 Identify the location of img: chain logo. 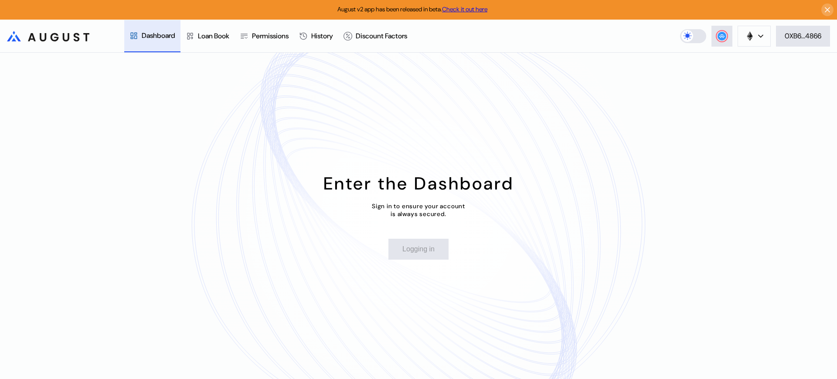
(750, 36).